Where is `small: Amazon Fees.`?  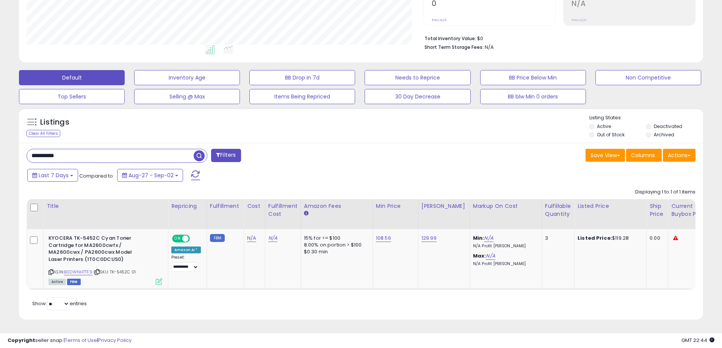 small: Amazon Fees. is located at coordinates (306, 214).